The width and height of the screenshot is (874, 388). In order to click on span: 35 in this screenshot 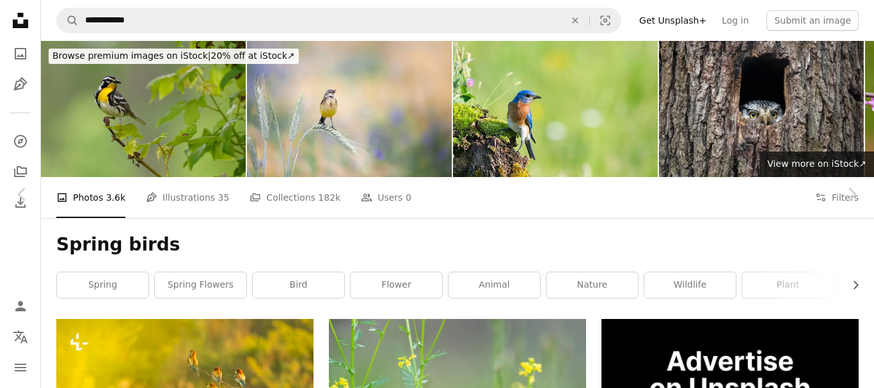, I will do `click(224, 198)`.